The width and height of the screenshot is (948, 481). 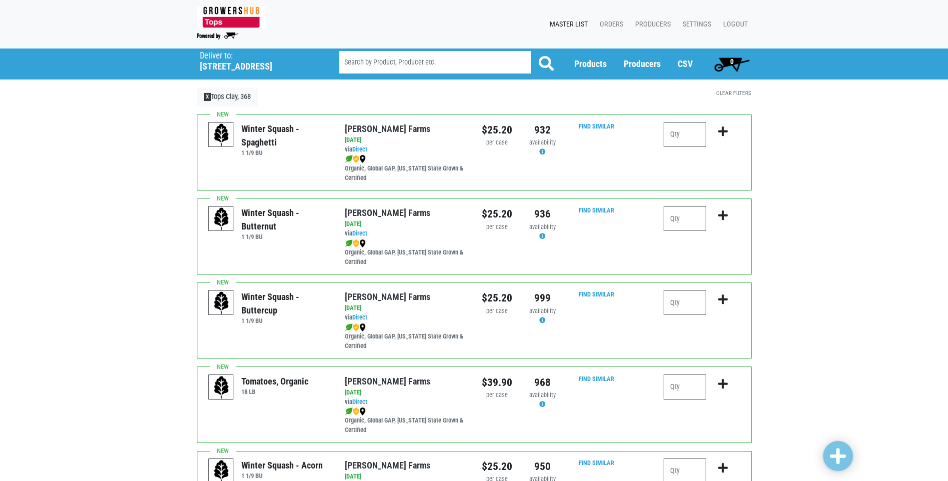 I want to click on div: 999, so click(x=542, y=298).